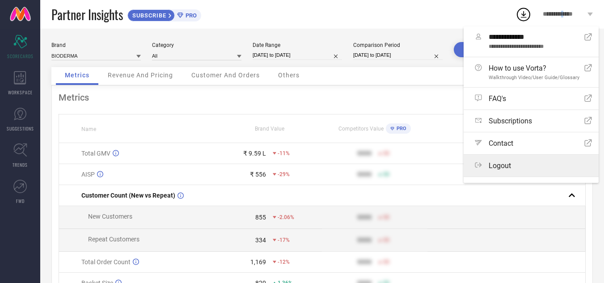 The height and width of the screenshot is (283, 604). Describe the element at coordinates (297, 45) in the screenshot. I see `div: Date Range` at that location.